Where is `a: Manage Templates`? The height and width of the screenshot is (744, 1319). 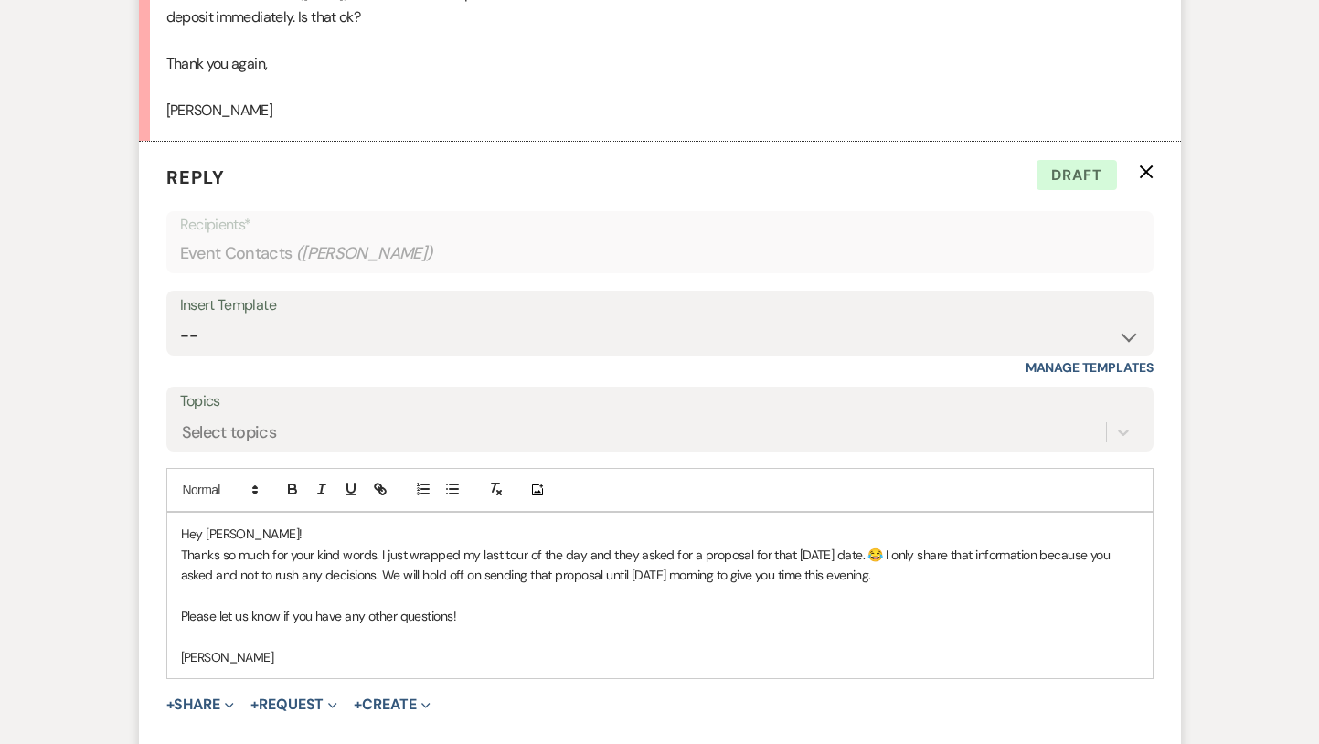
a: Manage Templates is located at coordinates (1089, 367).